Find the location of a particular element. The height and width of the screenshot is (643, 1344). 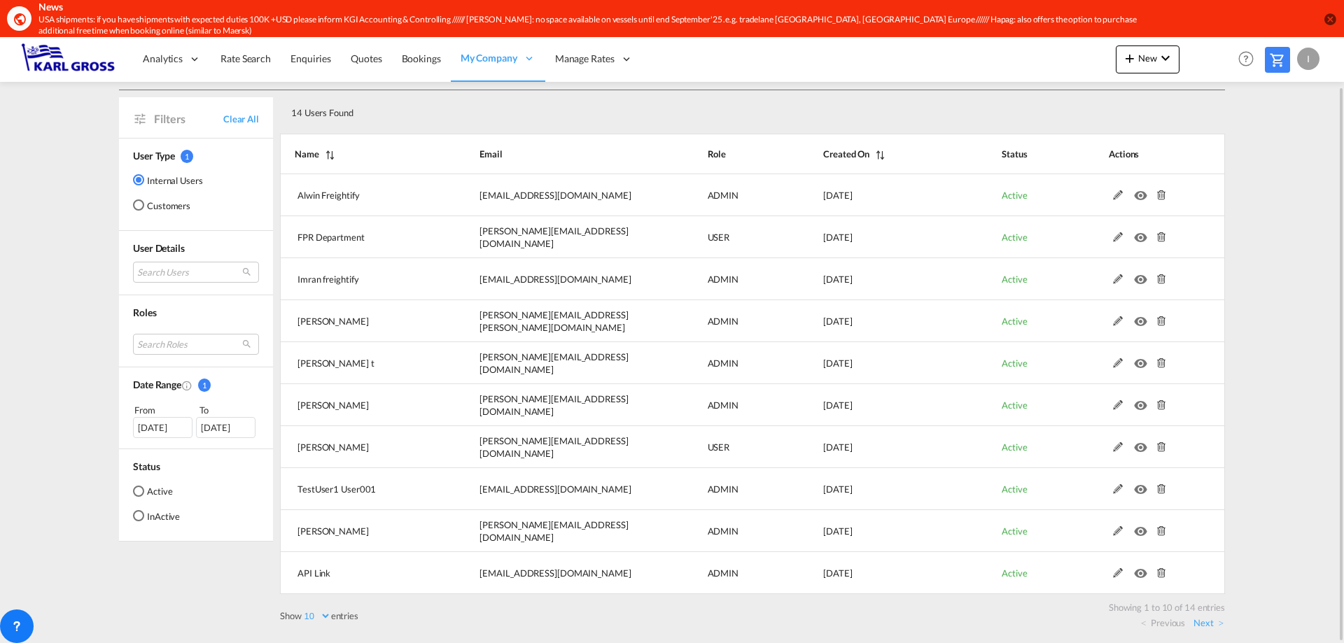

td: USER is located at coordinates (731, 447).